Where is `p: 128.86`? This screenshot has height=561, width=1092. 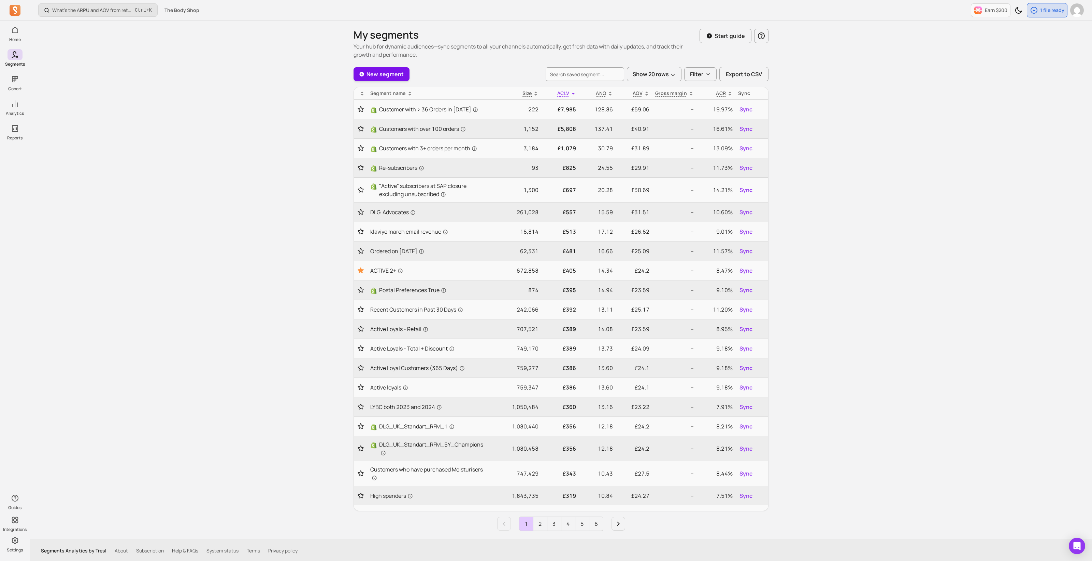 p: 128.86 is located at coordinates (597, 109).